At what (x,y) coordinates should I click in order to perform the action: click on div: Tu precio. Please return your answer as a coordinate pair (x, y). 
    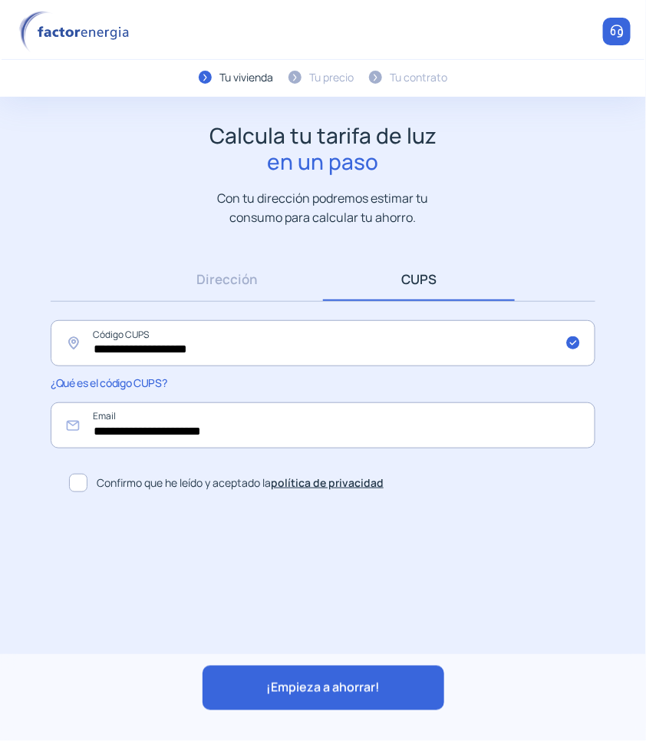
    Looking at the image, I should click on (332, 78).